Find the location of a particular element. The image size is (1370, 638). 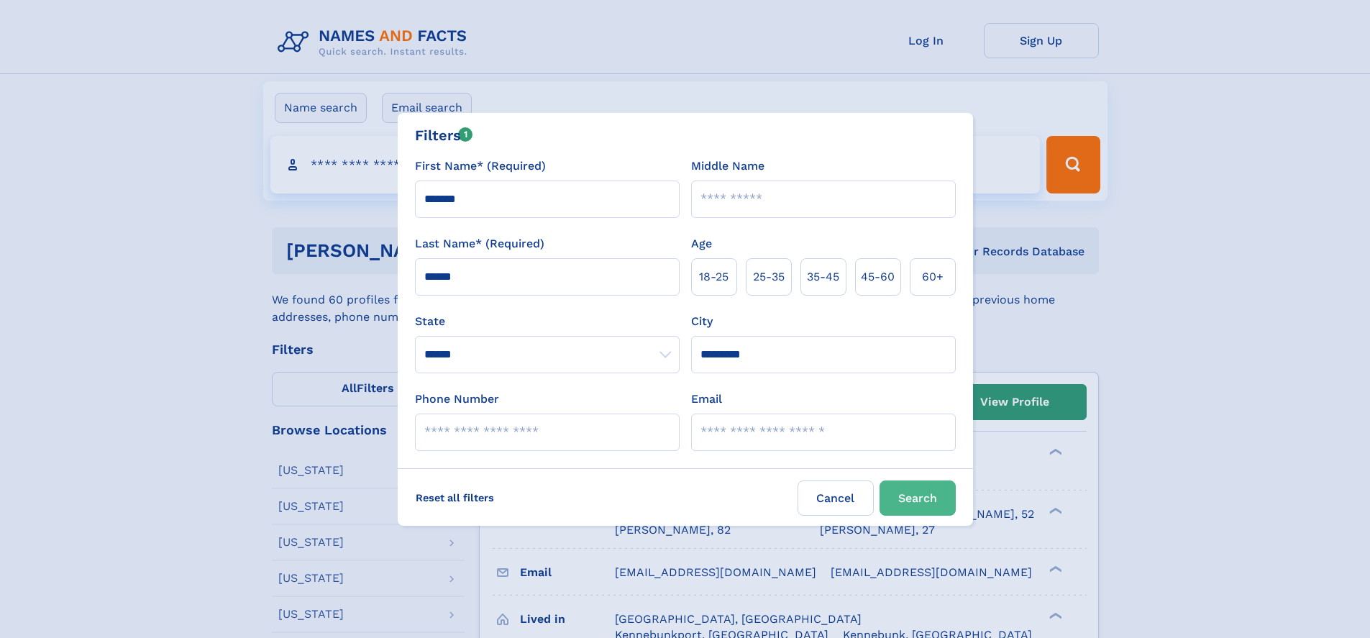

span: 60+ is located at coordinates (932, 277).